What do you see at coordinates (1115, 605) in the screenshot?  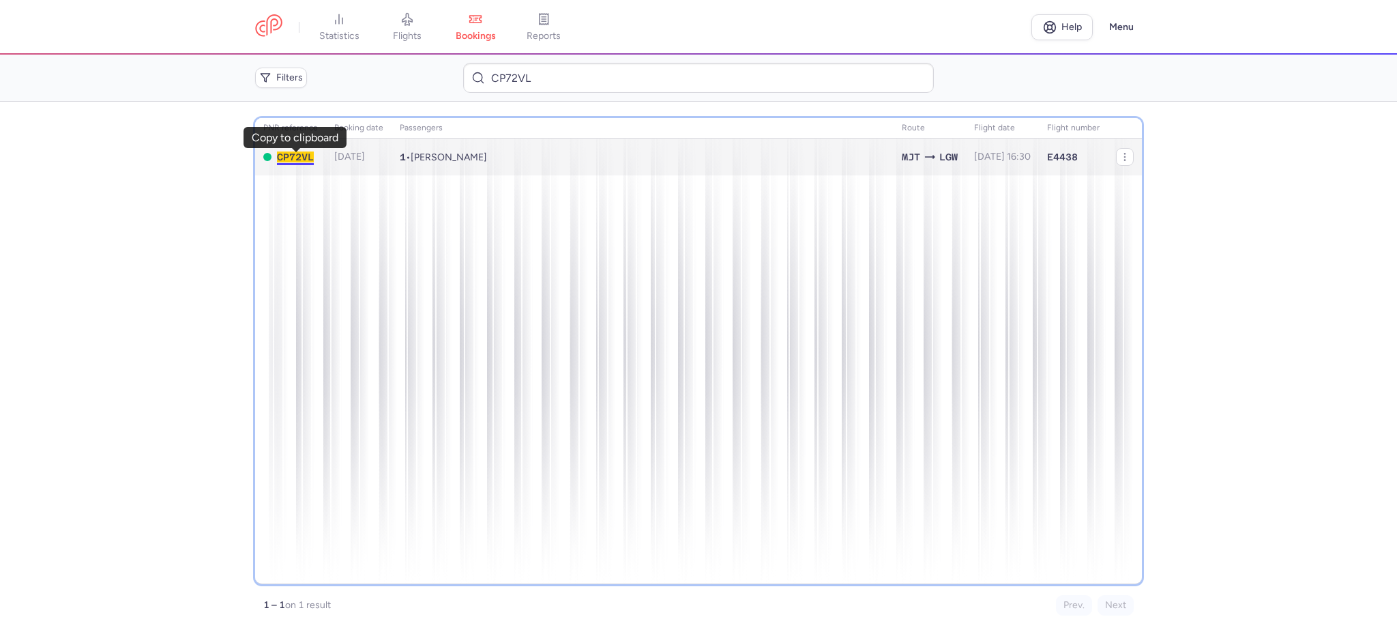 I see `button: Next` at bounding box center [1115, 605].